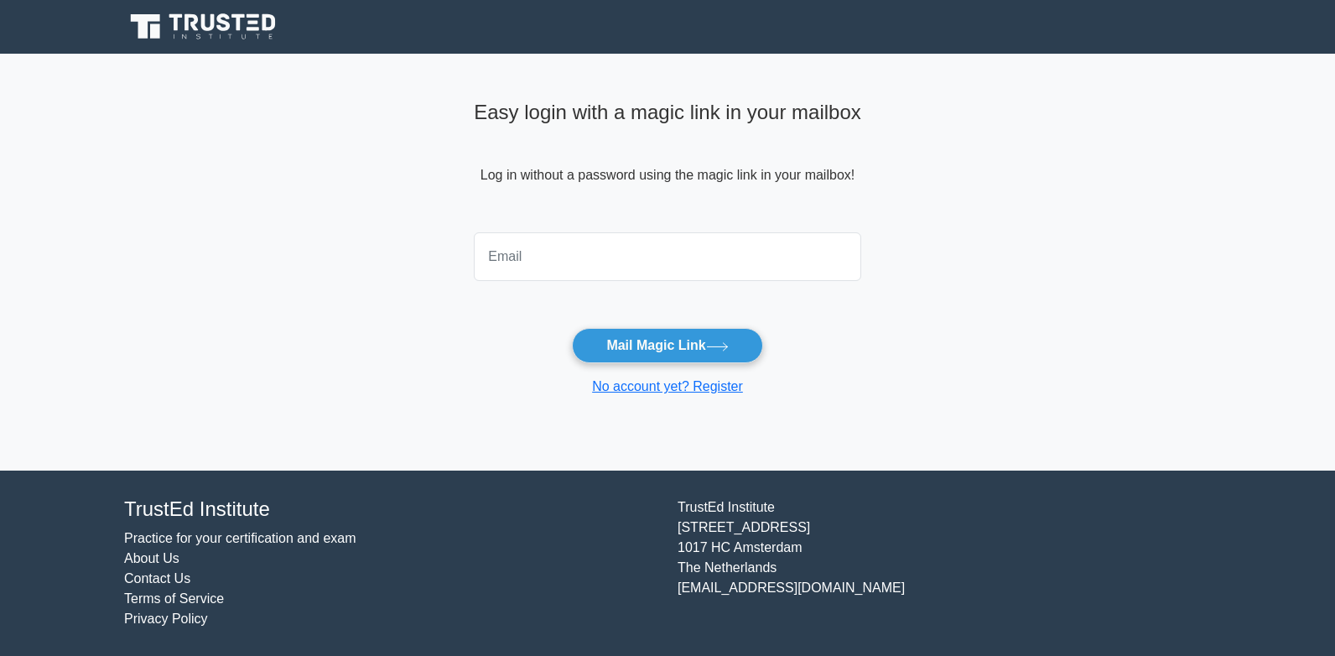 This screenshot has height=656, width=1335. Describe the element at coordinates (668, 386) in the screenshot. I see `a: No account yet? Register` at that location.